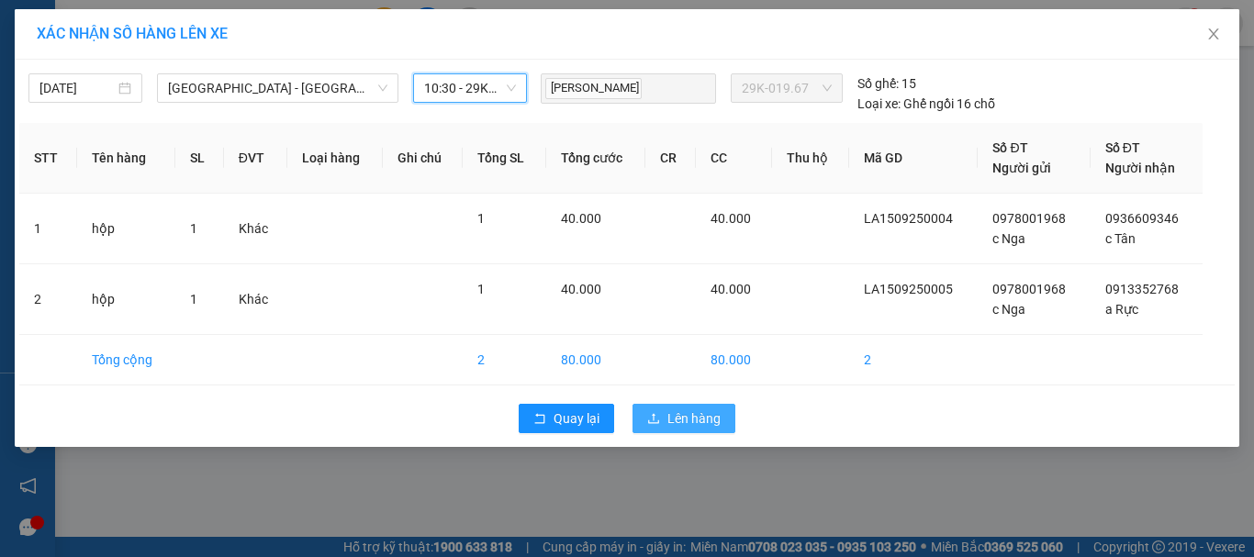 This screenshot has width=1254, height=557. Describe the element at coordinates (733, 158) in the screenshot. I see `th: CC` at that location.